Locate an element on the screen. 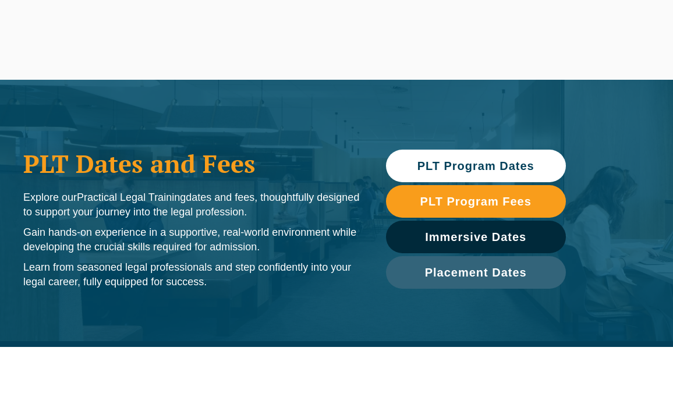 Image resolution: width=673 pixels, height=404 pixels. a: PLT Program Fees is located at coordinates (476, 202).